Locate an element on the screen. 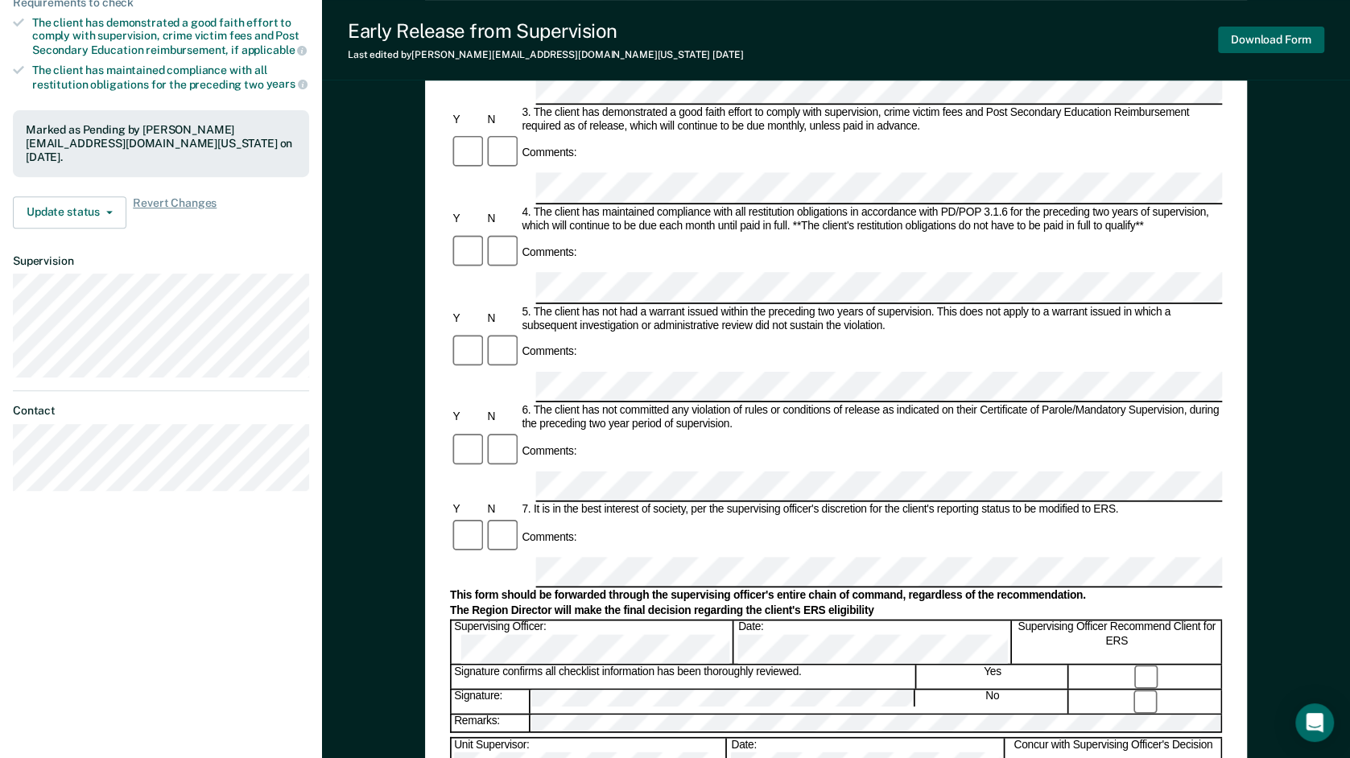 The width and height of the screenshot is (1350, 758). div: Yes is located at coordinates (992, 676).